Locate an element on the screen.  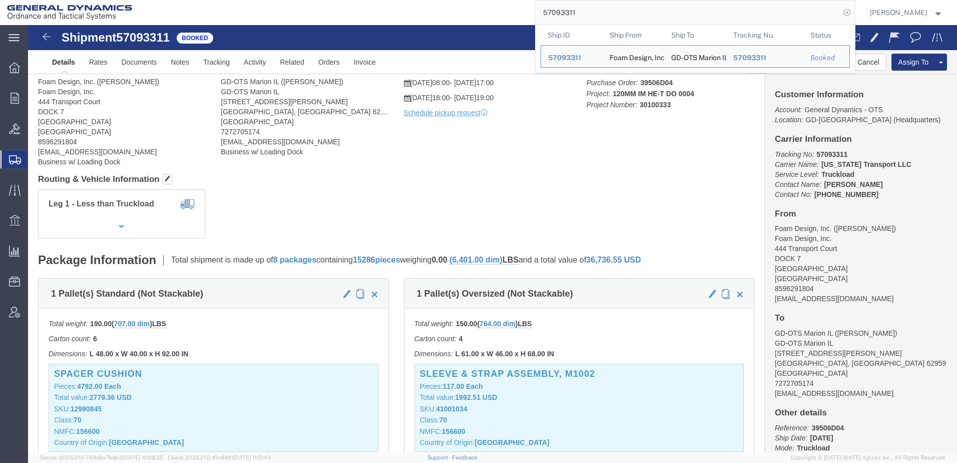
th: Ship From is located at coordinates (633, 35).